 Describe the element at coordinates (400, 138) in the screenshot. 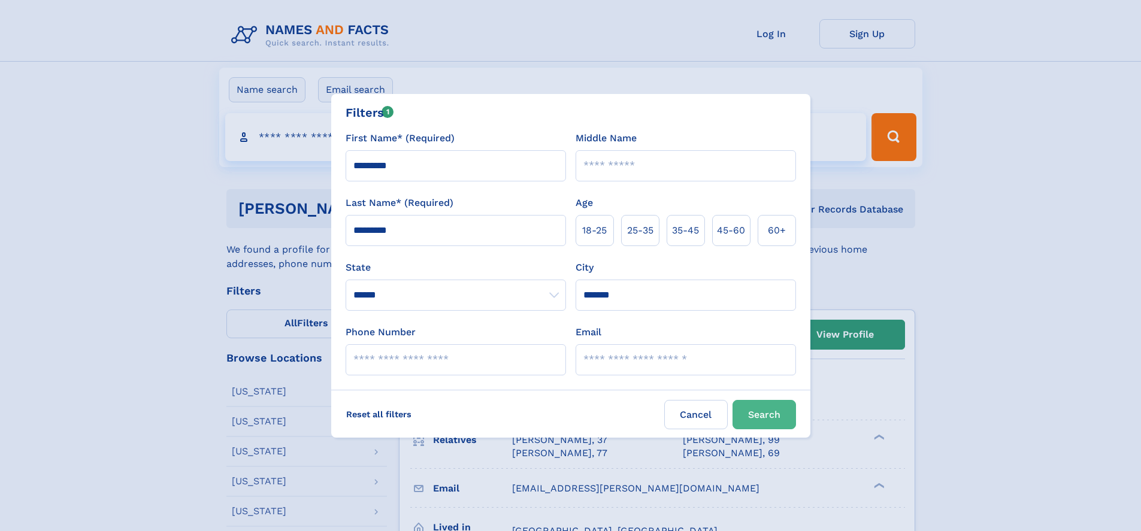

I see `label: First Name* (Required)` at that location.